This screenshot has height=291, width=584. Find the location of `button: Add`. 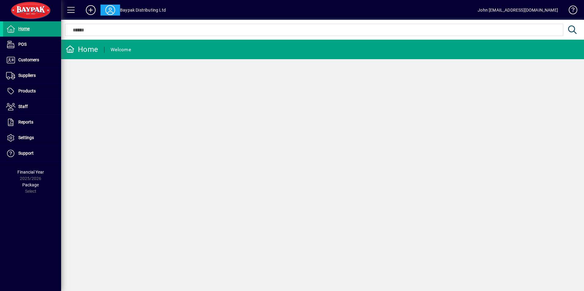

button: Add is located at coordinates (91, 10).